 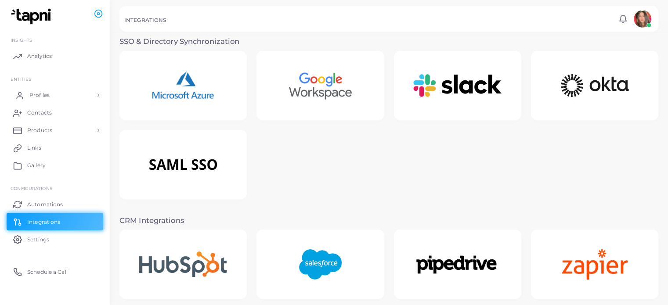 What do you see at coordinates (389, 221) in the screenshot?
I see `h3: CRM Integrations` at bounding box center [389, 221].